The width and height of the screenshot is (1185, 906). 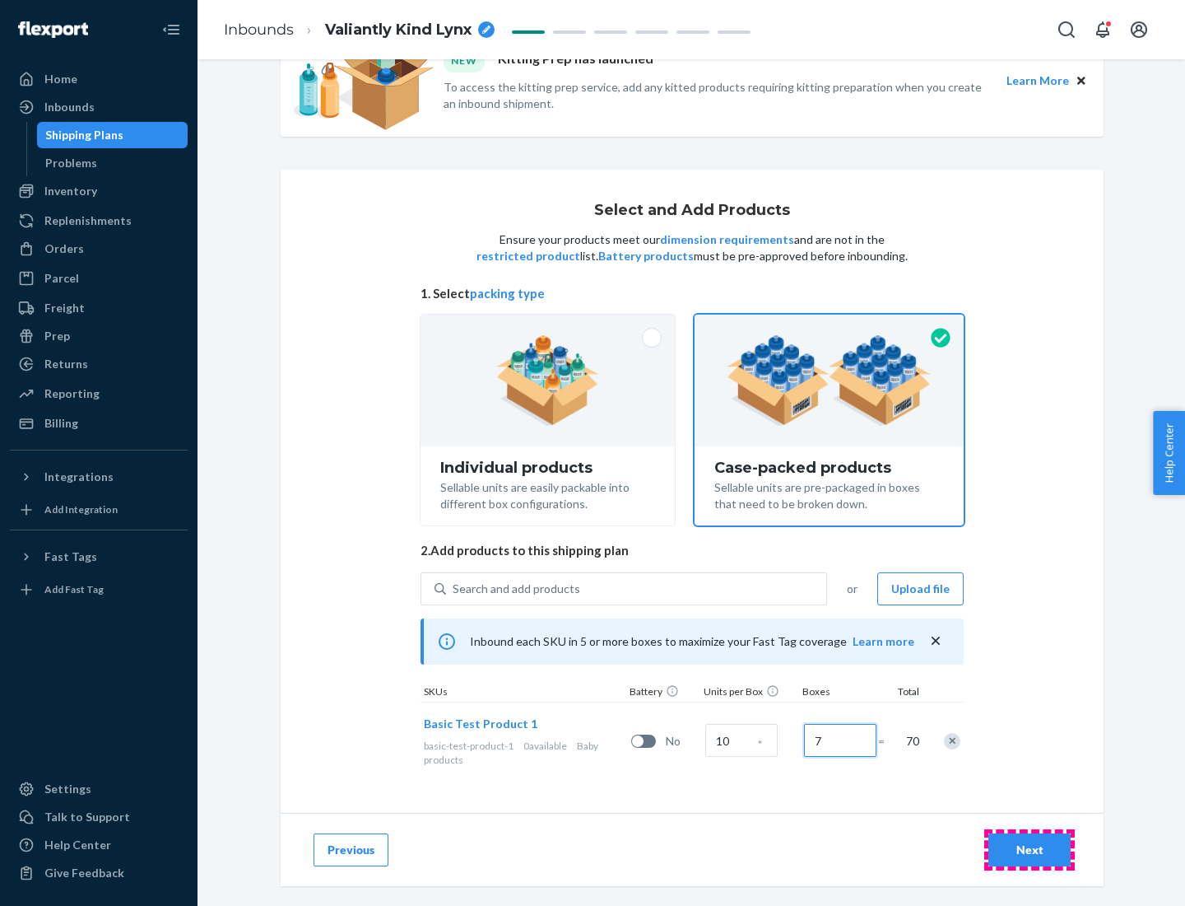 I want to click on span: Help Center, so click(x=1169, y=453).